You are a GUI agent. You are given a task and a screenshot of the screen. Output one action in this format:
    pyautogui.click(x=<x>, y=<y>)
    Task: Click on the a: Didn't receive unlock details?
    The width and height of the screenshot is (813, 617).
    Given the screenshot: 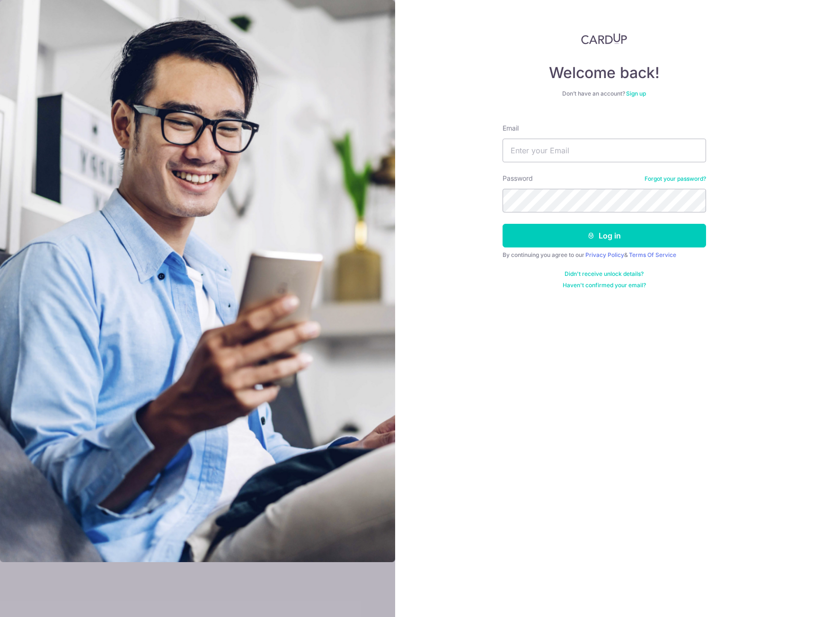 What is the action you would take?
    pyautogui.click(x=604, y=274)
    